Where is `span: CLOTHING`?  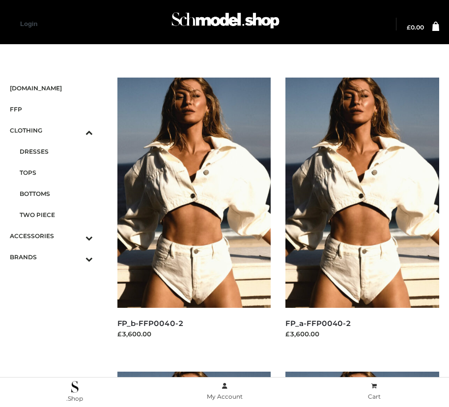 span: CLOTHING is located at coordinates (51, 130).